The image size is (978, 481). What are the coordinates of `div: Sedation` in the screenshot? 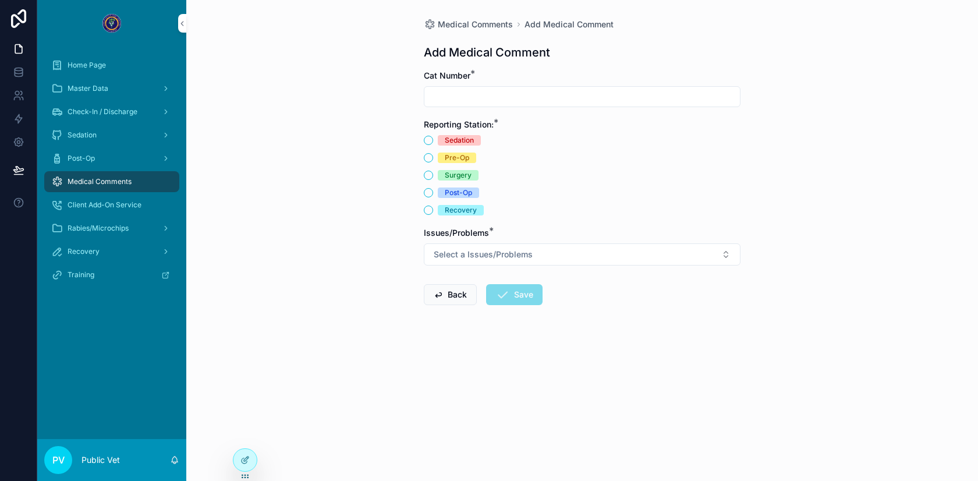 It's located at (459, 140).